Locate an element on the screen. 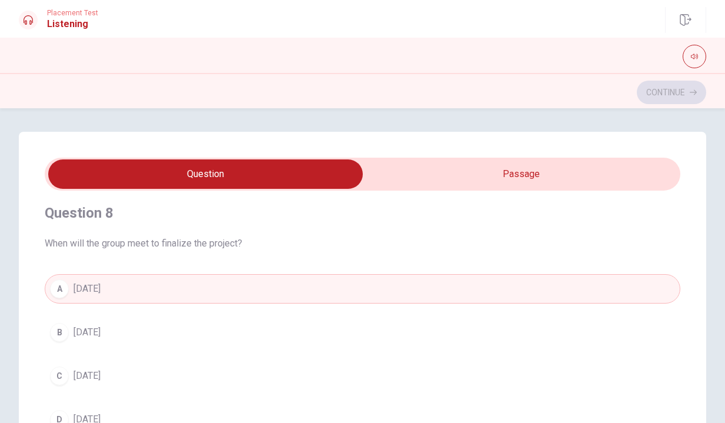 Image resolution: width=725 pixels, height=423 pixels. h1: Listening is located at coordinates (72, 24).